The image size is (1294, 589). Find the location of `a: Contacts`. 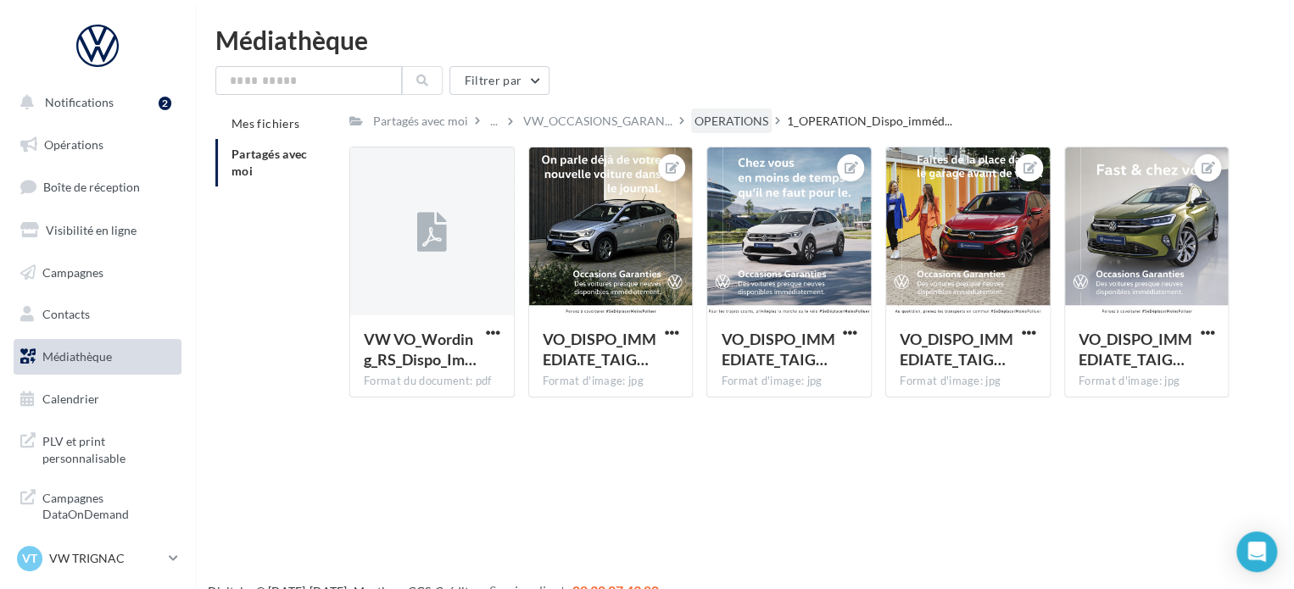

a: Contacts is located at coordinates (98, 315).